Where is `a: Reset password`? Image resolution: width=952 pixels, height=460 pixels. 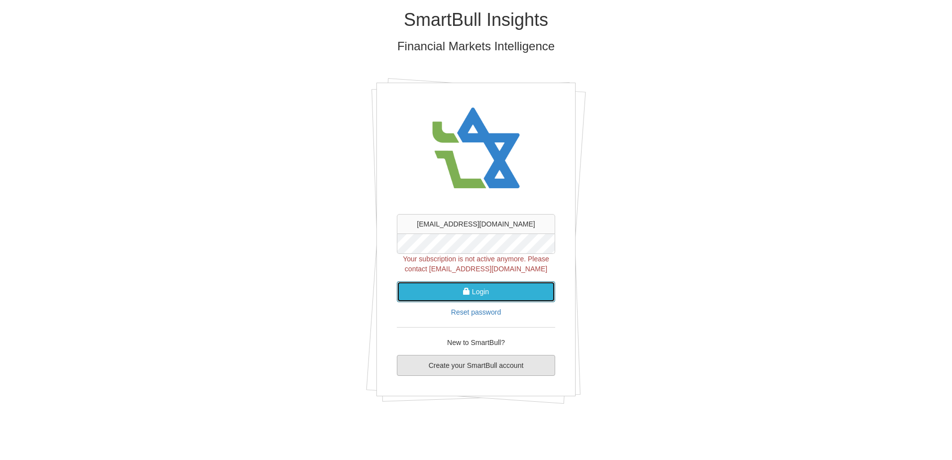 a: Reset password is located at coordinates (476, 312).